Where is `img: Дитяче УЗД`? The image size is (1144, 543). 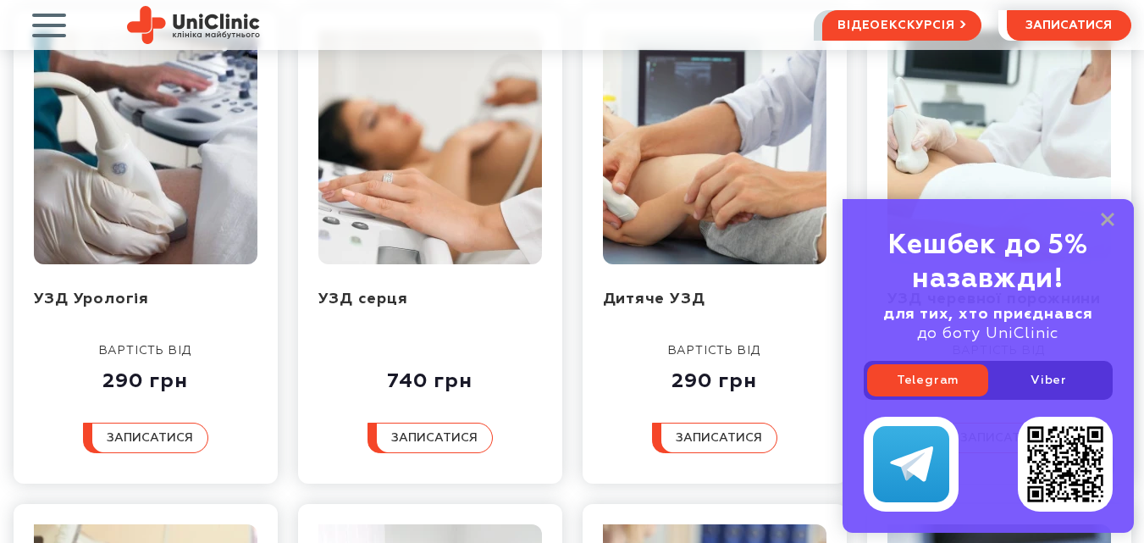
img: Дитяче УЗД is located at coordinates (715, 147).